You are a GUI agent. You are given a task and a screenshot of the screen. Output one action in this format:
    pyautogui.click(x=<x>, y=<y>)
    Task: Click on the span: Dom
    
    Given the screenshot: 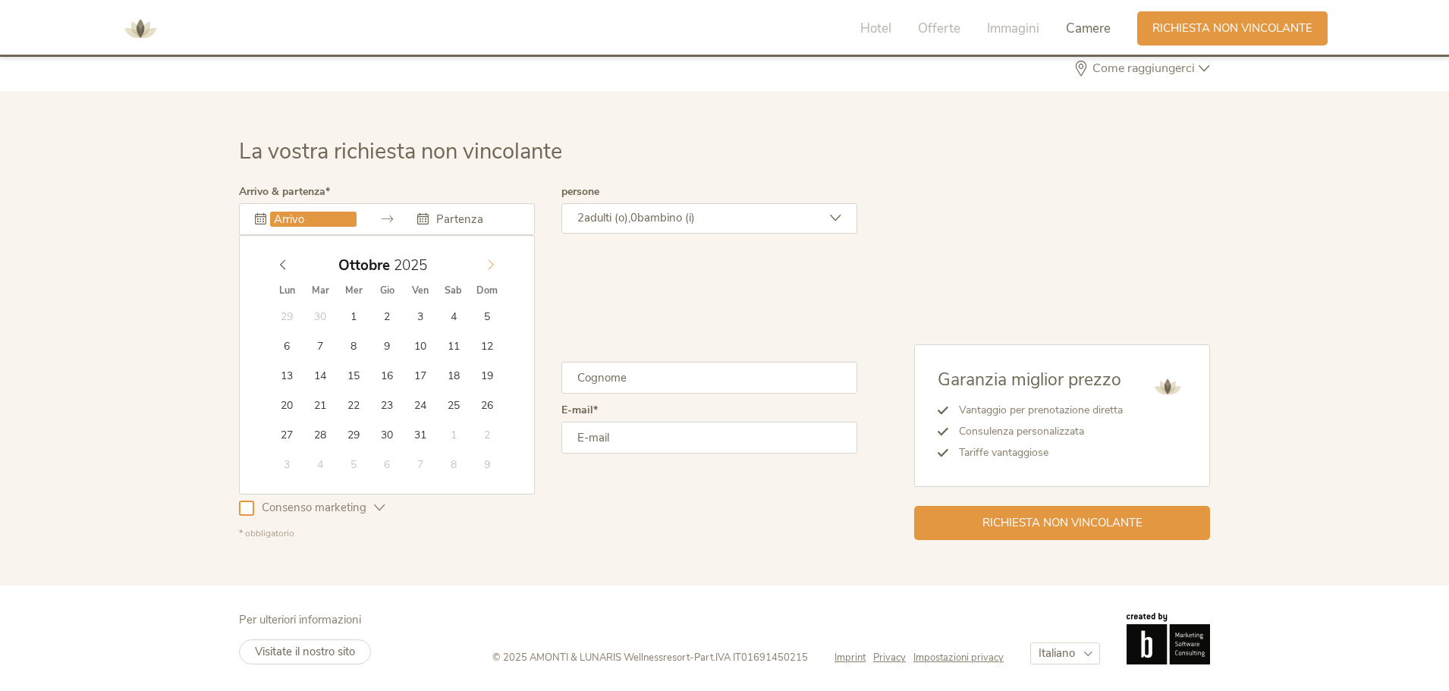 What is the action you would take?
    pyautogui.click(x=487, y=291)
    